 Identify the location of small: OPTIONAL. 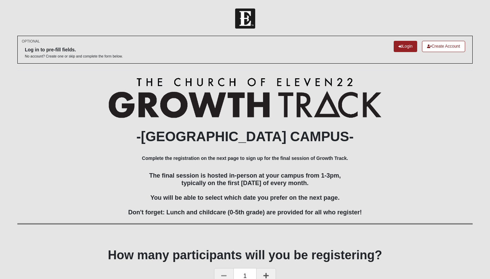
(31, 41).